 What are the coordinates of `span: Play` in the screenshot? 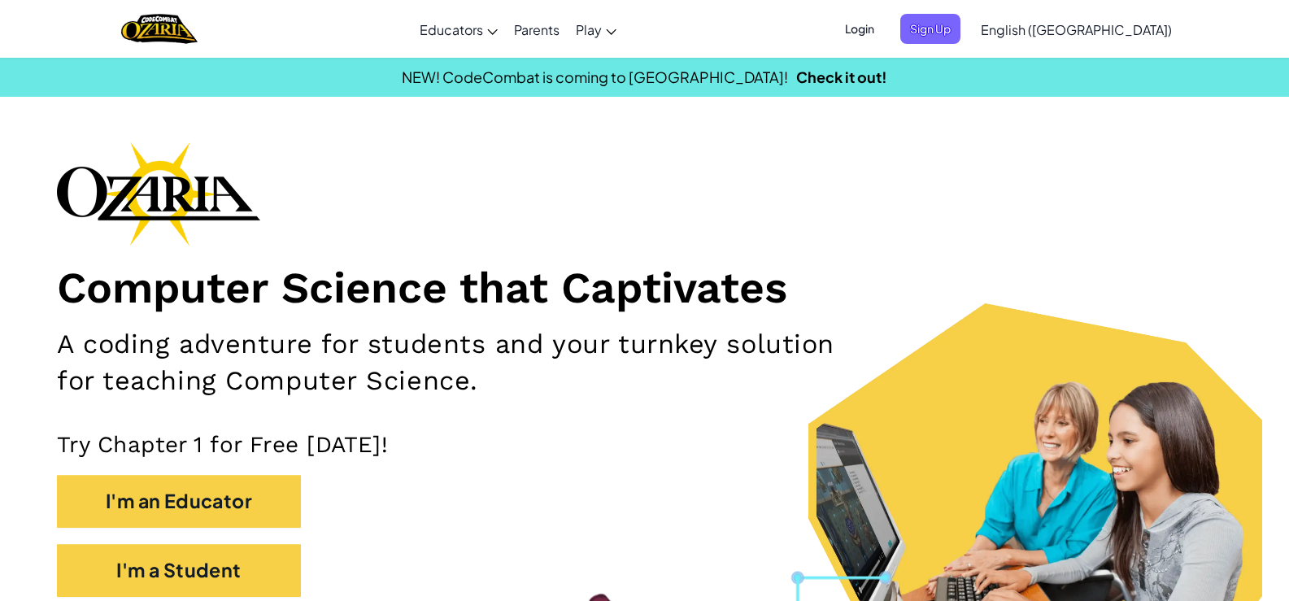 It's located at (589, 29).